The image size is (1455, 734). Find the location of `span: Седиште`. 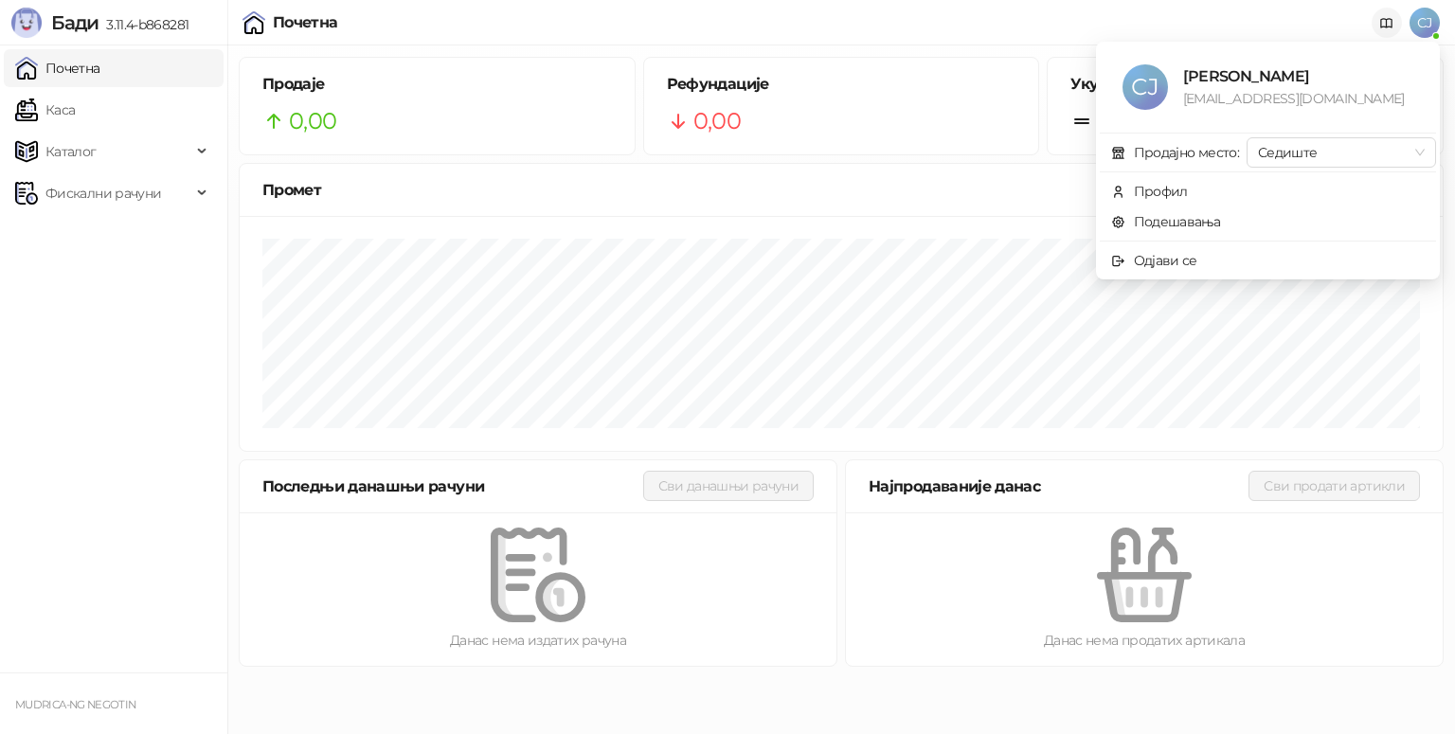

span: Седиште is located at coordinates (1341, 152).